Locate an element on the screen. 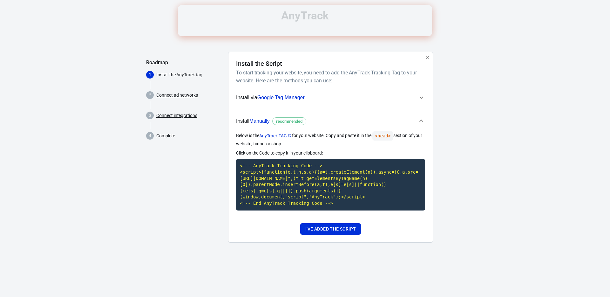  span: Google Tag Manager is located at coordinates (281, 97).